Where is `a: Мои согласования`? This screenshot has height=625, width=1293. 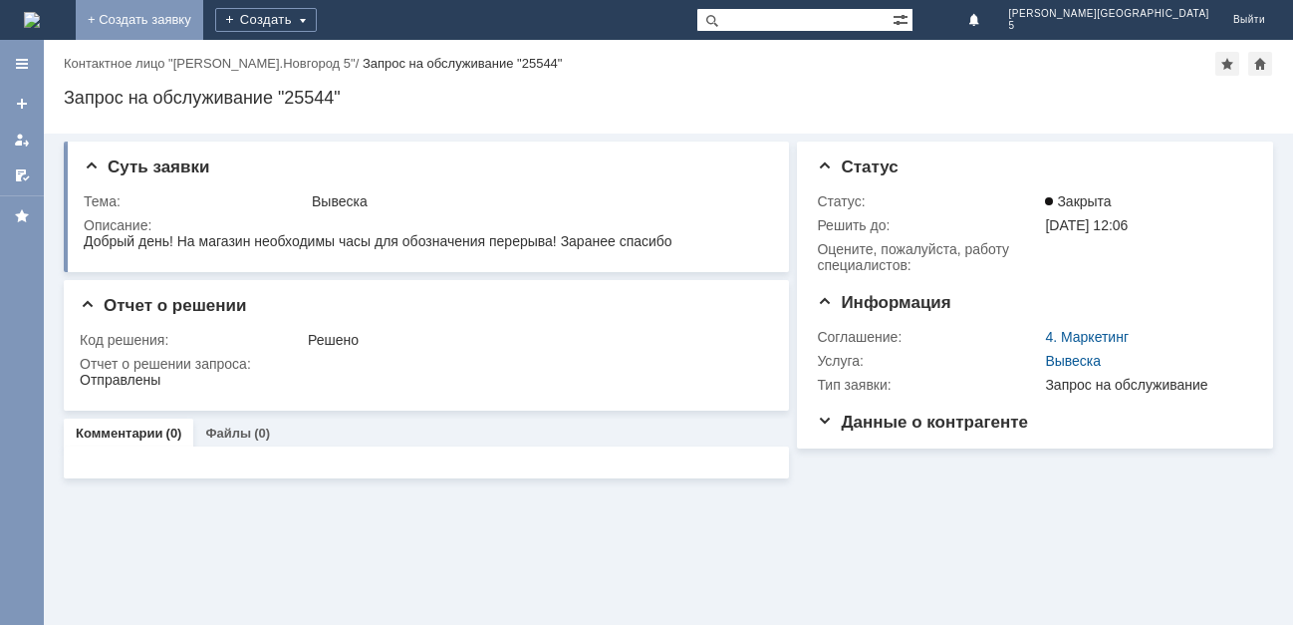 a: Мои согласования is located at coordinates (22, 175).